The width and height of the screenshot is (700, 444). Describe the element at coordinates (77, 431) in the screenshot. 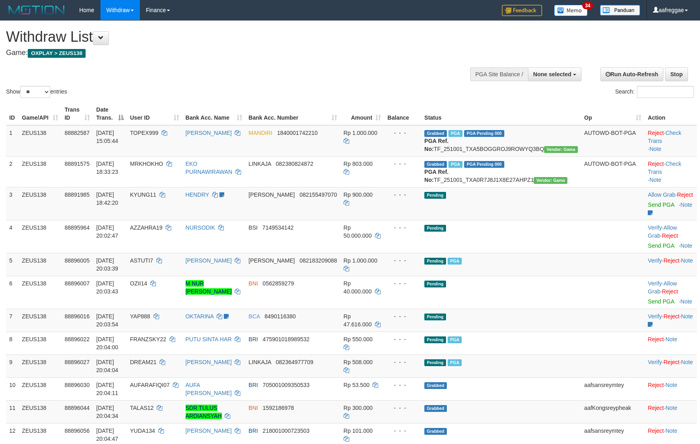

I see `span: 88896056` at that location.